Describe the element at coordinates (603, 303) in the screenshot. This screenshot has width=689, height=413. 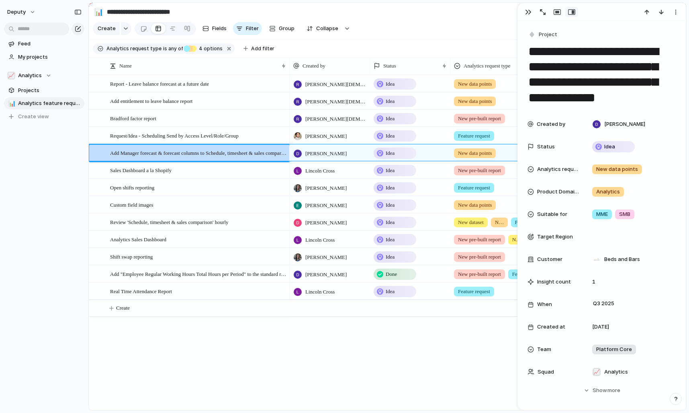
I see `span: Q3 2025` at that location.